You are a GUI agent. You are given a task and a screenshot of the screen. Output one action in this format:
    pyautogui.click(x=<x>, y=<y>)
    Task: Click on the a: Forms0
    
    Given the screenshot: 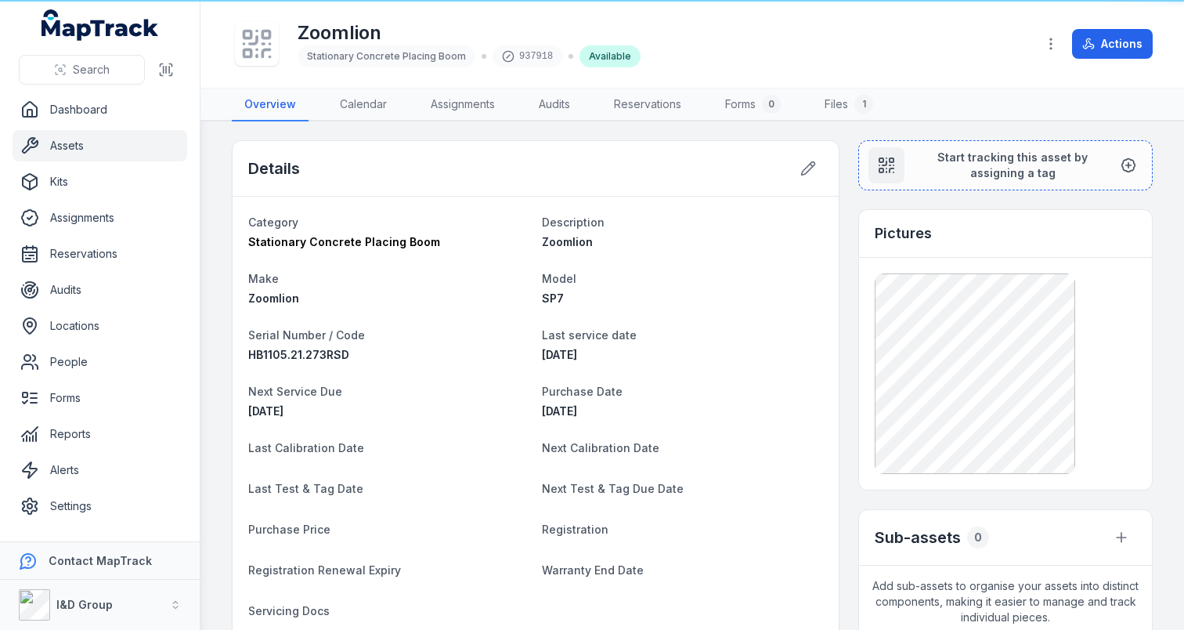 What is the action you would take?
    pyautogui.click(x=753, y=105)
    